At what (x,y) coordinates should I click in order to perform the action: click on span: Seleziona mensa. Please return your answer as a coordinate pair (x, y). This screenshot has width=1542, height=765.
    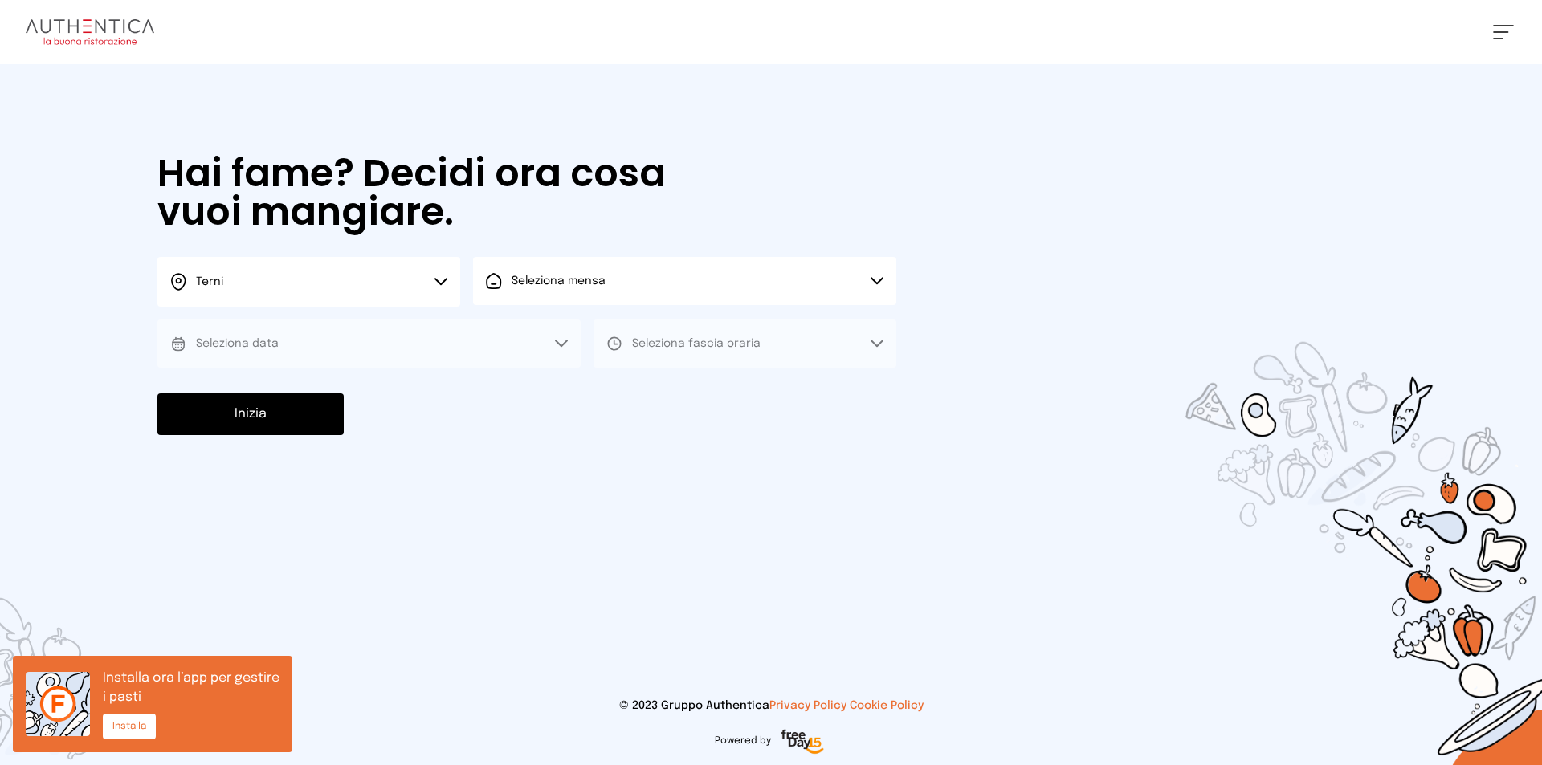
    Looking at the image, I should click on (558, 281).